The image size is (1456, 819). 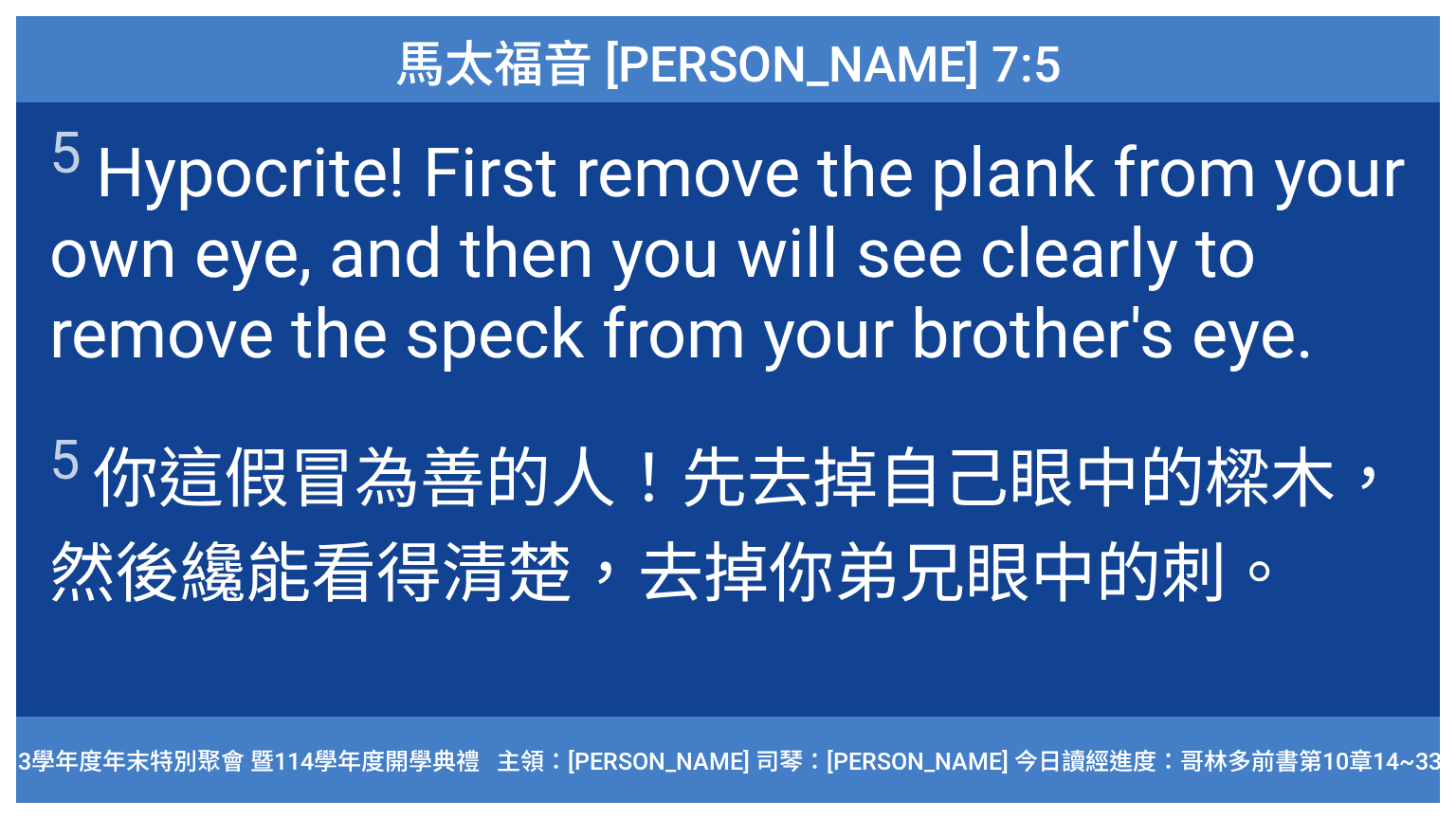 What do you see at coordinates (1030, 574) in the screenshot?
I see `wg1544: 你` at bounding box center [1030, 574].